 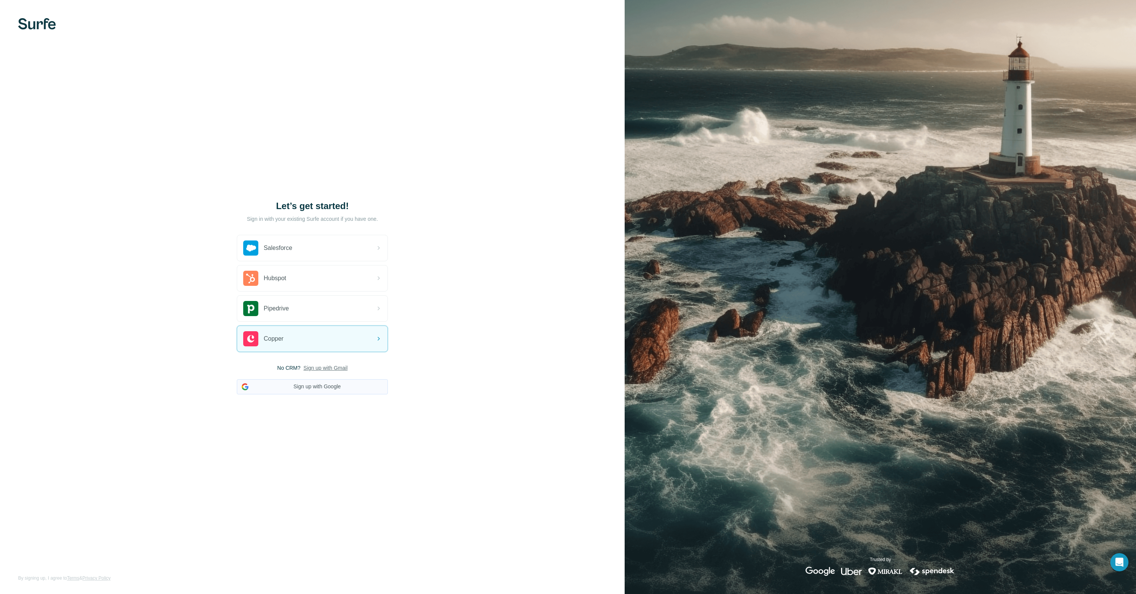 I want to click on img: Surfe's logo, so click(x=37, y=24).